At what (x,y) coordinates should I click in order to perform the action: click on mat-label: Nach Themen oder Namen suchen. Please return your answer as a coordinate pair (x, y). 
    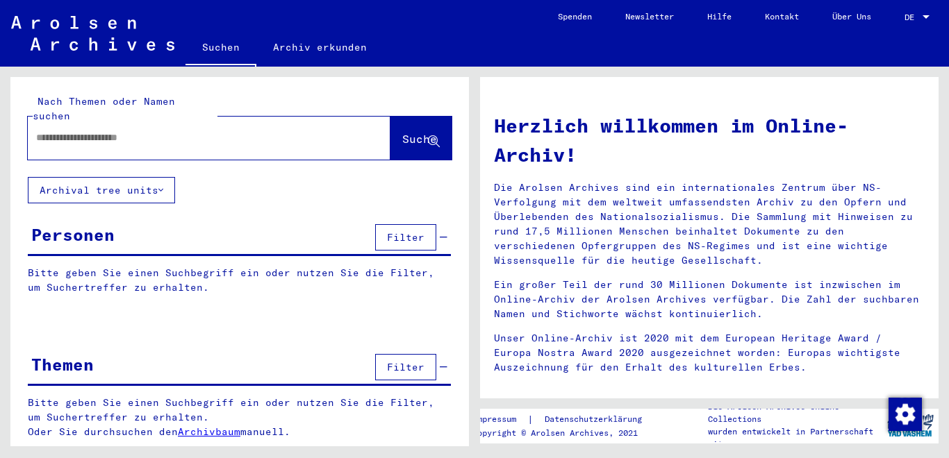
    Looking at the image, I should click on (103, 108).